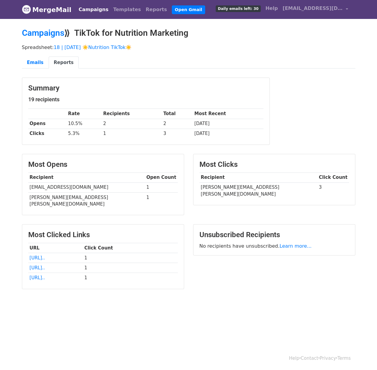 The height and width of the screenshot is (370, 377). I want to click on th: Total, so click(177, 114).